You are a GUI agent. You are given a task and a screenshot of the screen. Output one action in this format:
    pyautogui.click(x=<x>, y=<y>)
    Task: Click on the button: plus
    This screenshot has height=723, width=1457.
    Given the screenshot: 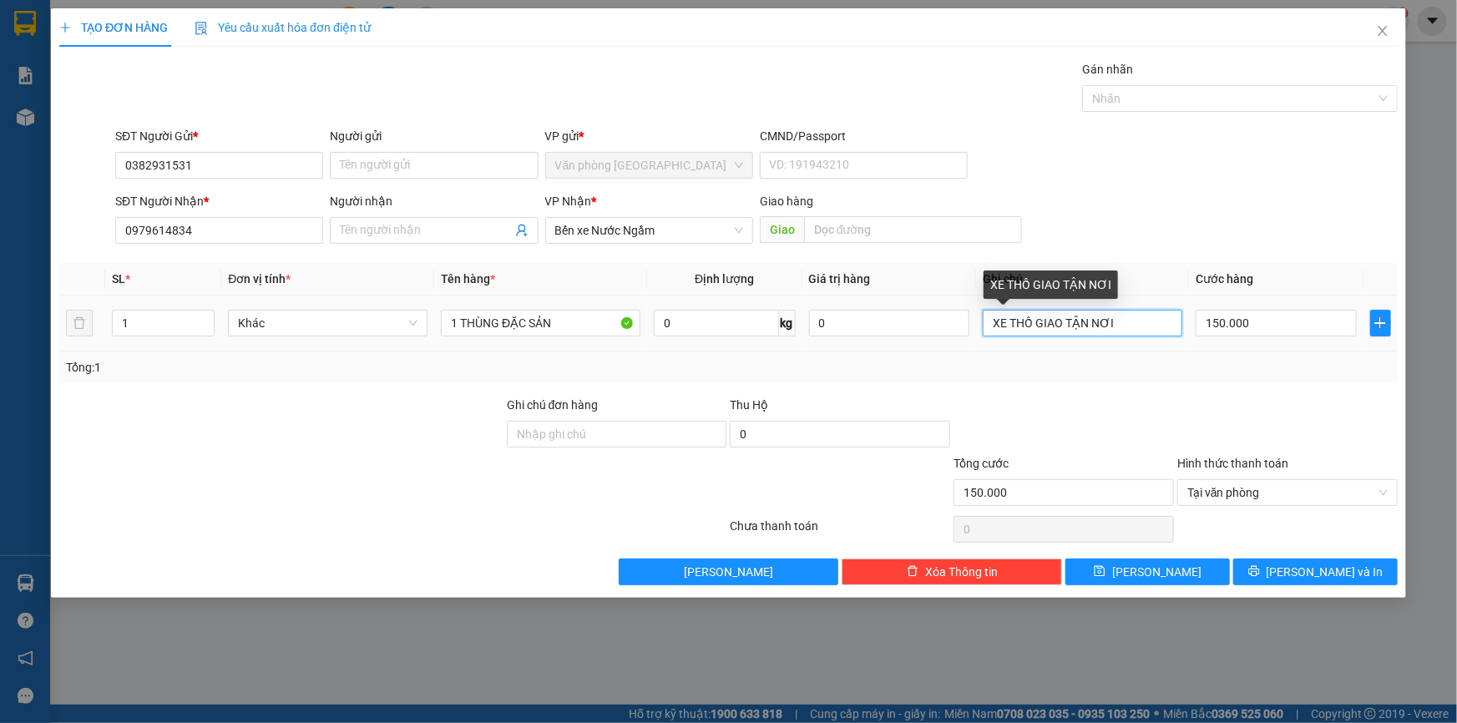 What is the action you would take?
    pyautogui.click(x=1380, y=323)
    